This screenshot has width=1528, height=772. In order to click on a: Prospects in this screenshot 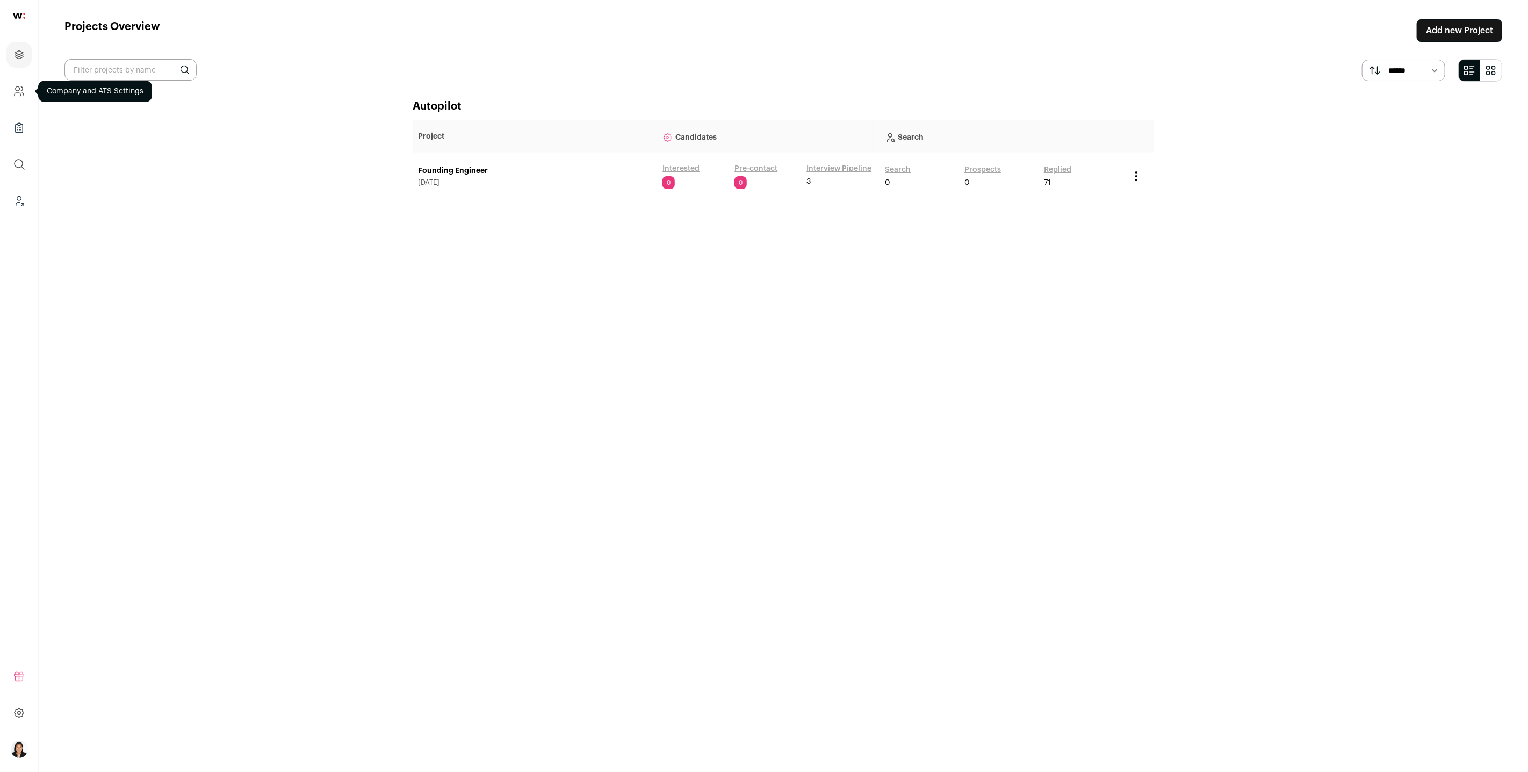, I will do `click(982, 170)`.